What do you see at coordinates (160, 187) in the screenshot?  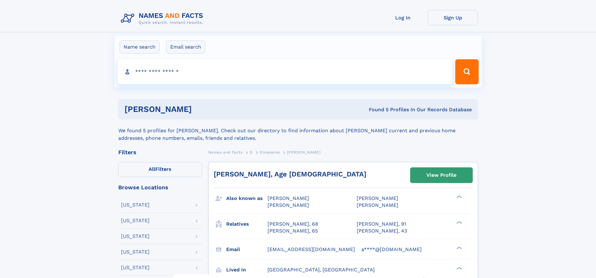 I see `div: Browse Locations` at bounding box center [160, 187].